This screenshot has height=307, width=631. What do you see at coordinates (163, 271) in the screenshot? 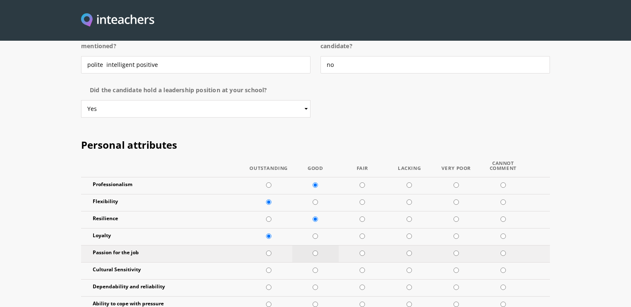
I see `label: Cultural Sensitivity` at bounding box center [163, 271].